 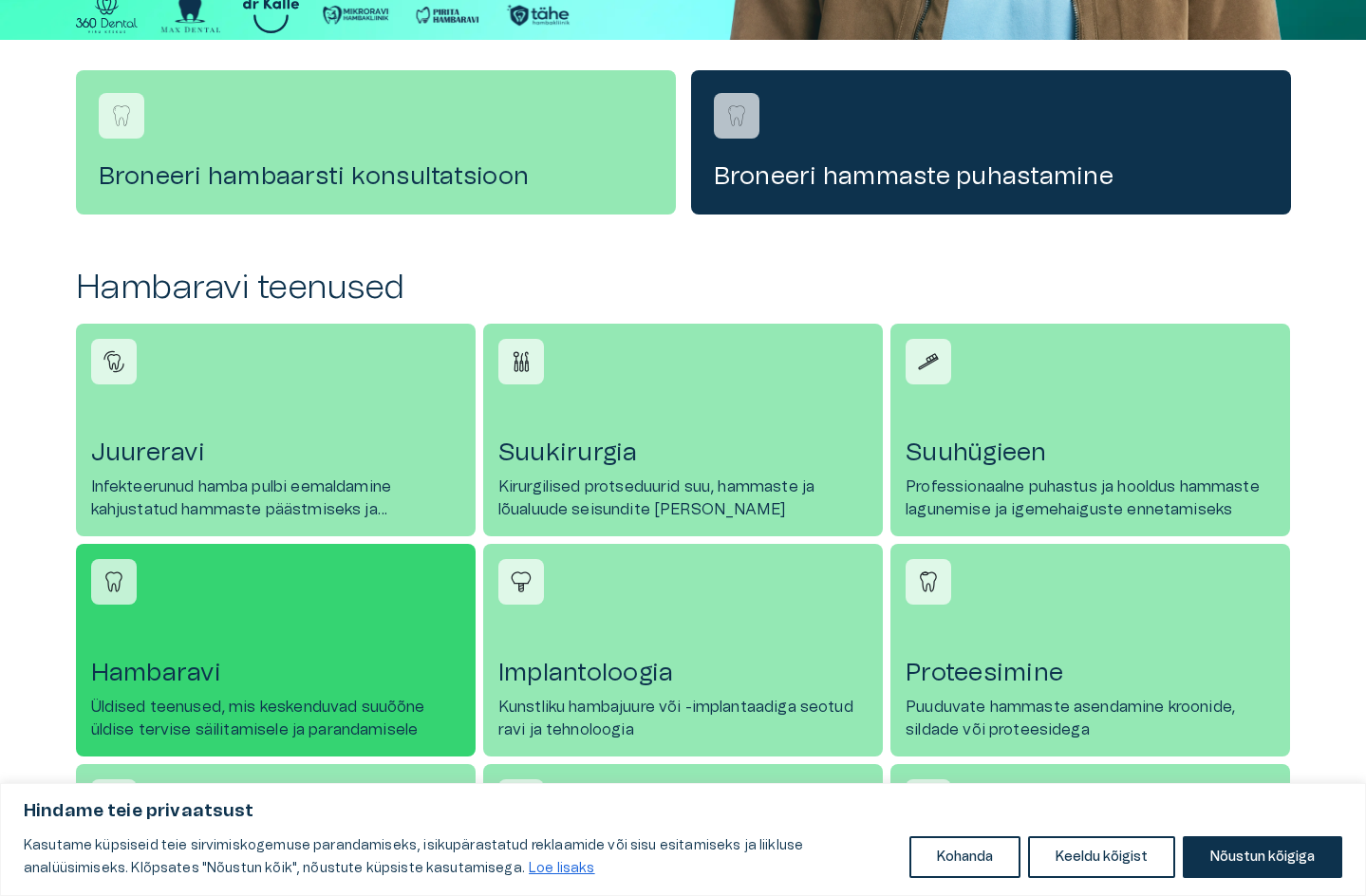 I want to click on p: Üldised teenused, mis keskenduvad suuõõne üldise tervise säilitamisele ja parandamisele, so click(x=275, y=718).